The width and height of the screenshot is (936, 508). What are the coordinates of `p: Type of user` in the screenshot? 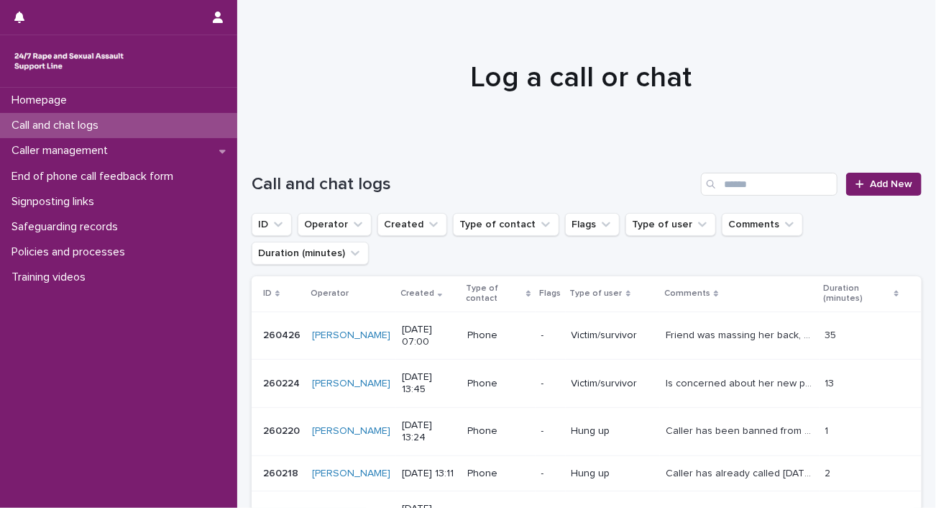 It's located at (596, 293).